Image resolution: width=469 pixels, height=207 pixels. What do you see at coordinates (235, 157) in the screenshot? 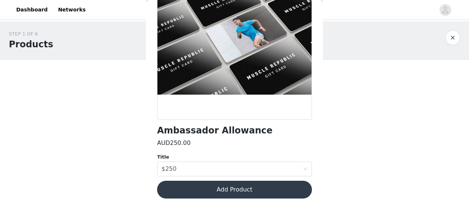
I see `div: Title` at bounding box center [235, 157].